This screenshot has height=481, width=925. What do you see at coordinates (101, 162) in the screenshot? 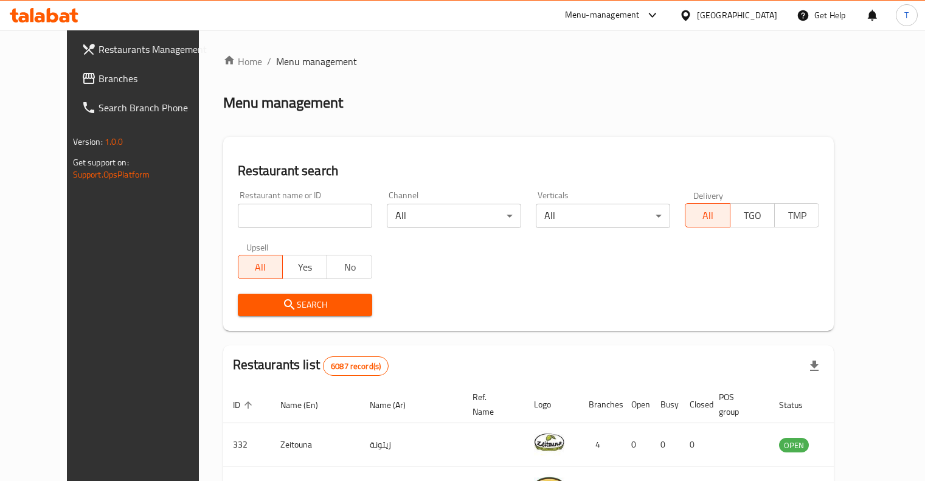
I see `span: Get support on:` at bounding box center [101, 162].